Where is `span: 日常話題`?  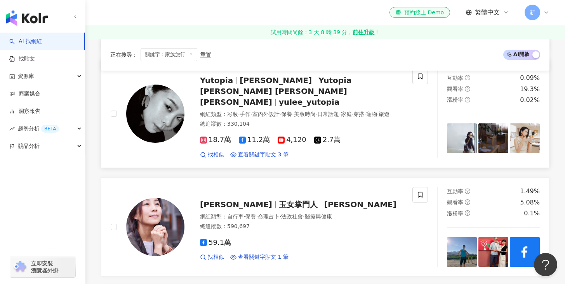 span: 日常話題 is located at coordinates (328, 114).